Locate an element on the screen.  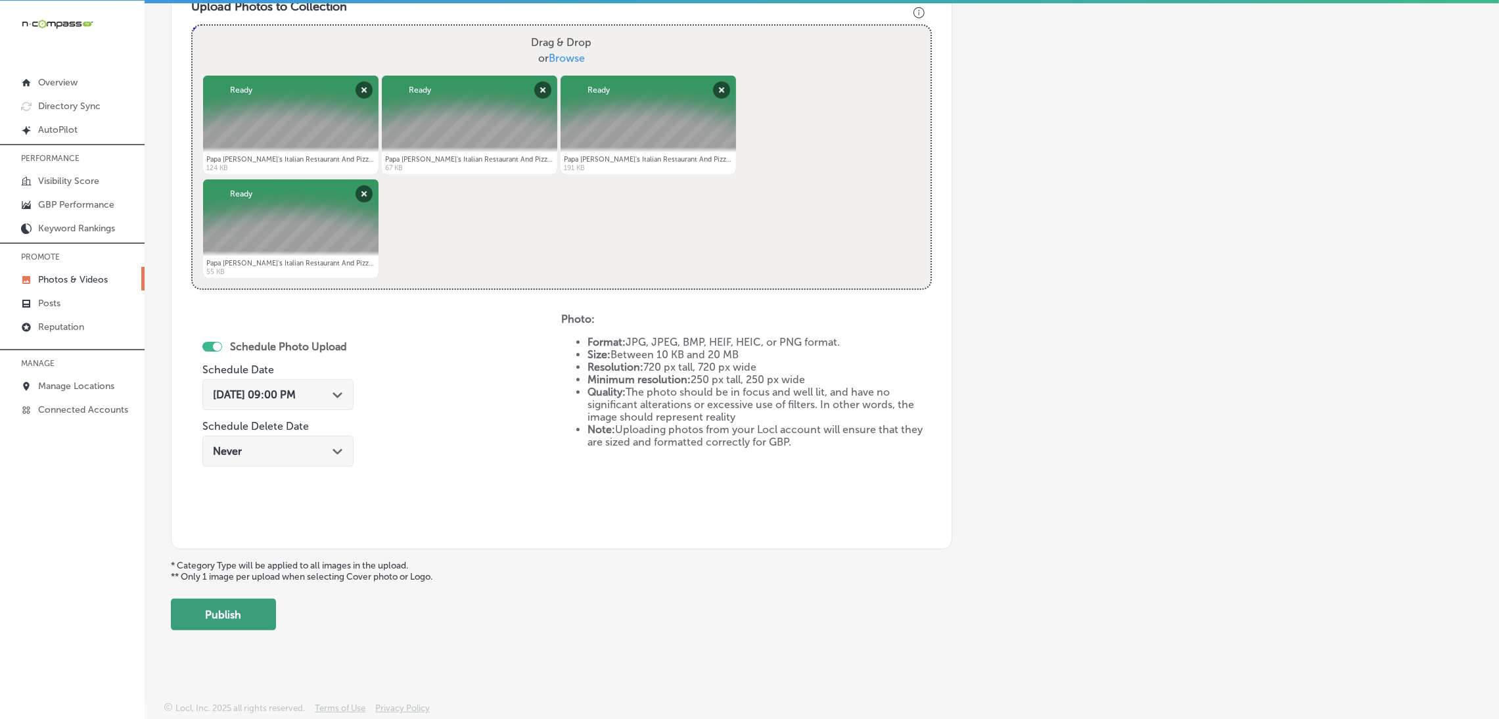
li: 720 px tall, 720 px wide is located at coordinates (759, 367).